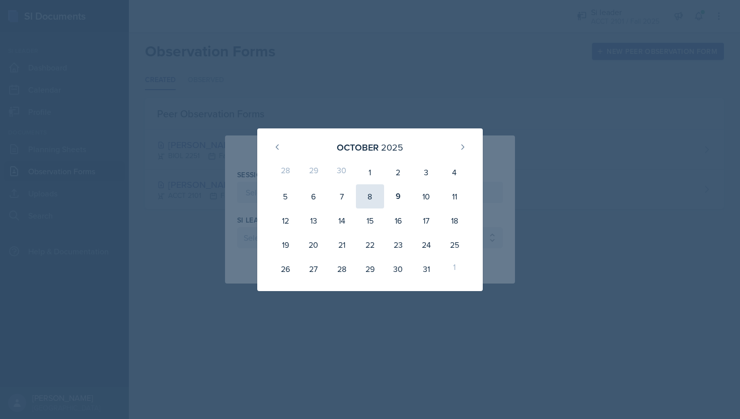 The width and height of the screenshot is (740, 419). I want to click on div: 4, so click(454, 172).